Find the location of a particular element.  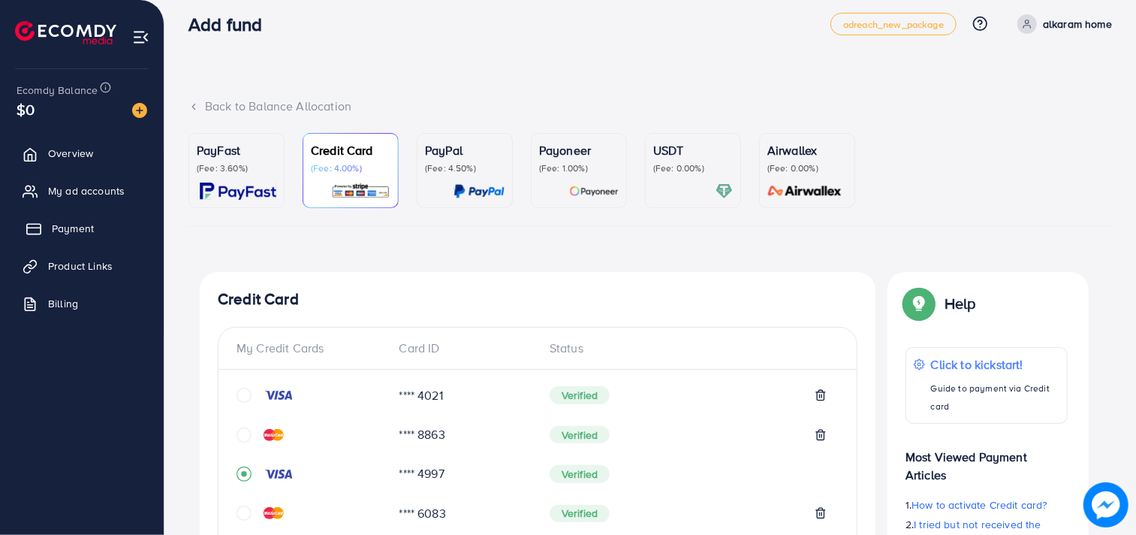

span: My ad accounts is located at coordinates (86, 191).